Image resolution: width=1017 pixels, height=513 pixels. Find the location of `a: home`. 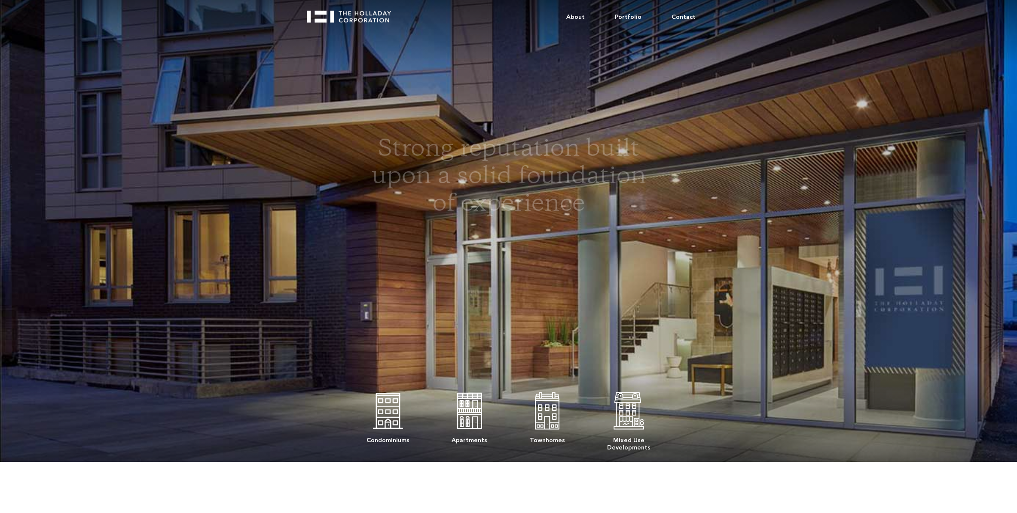

a: home is located at coordinates (353, 13).